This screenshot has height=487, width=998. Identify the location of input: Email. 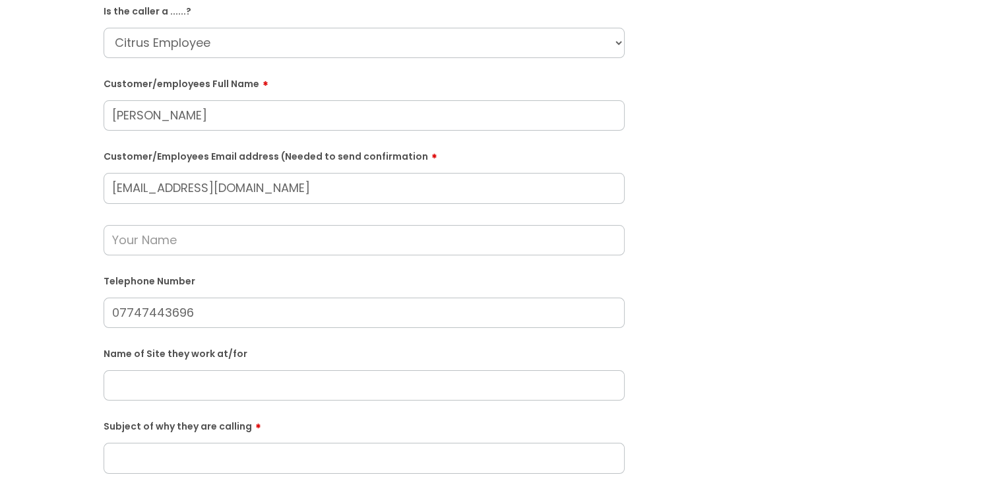
(364, 188).